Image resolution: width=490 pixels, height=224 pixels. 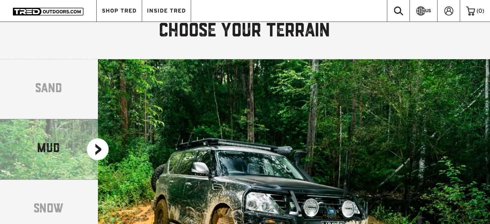 What do you see at coordinates (166, 11) in the screenshot?
I see `span: INSIDE TRED` at bounding box center [166, 11].